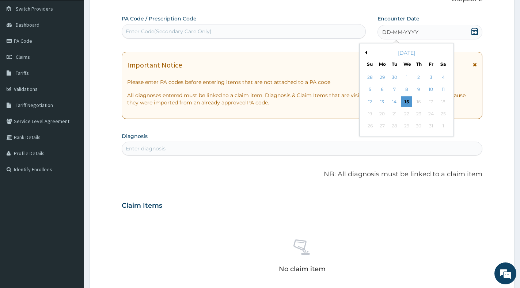 The width and height of the screenshot is (520, 288). I want to click on div: Mo, so click(382, 64).